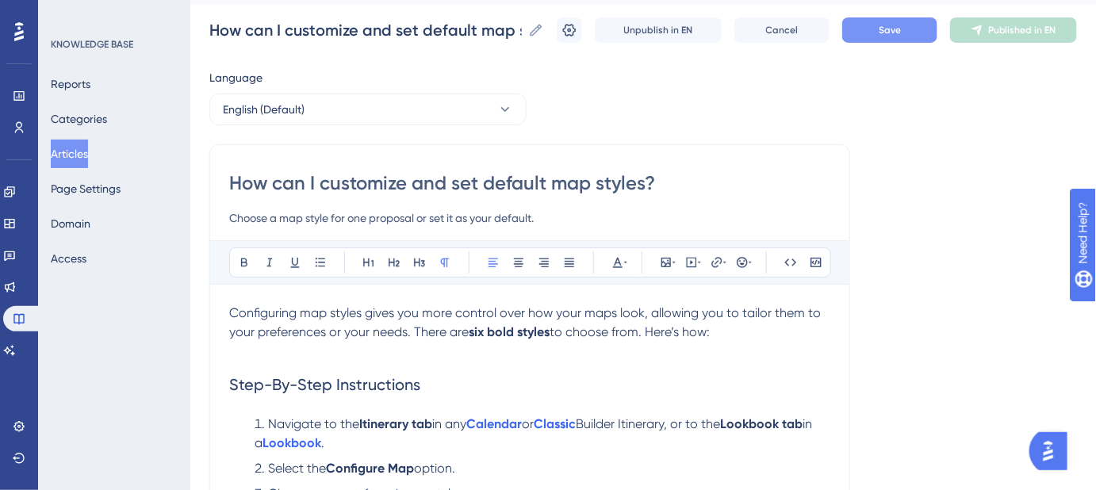  What do you see at coordinates (554, 423) in the screenshot?
I see `strong: Classic` at bounding box center [554, 423].